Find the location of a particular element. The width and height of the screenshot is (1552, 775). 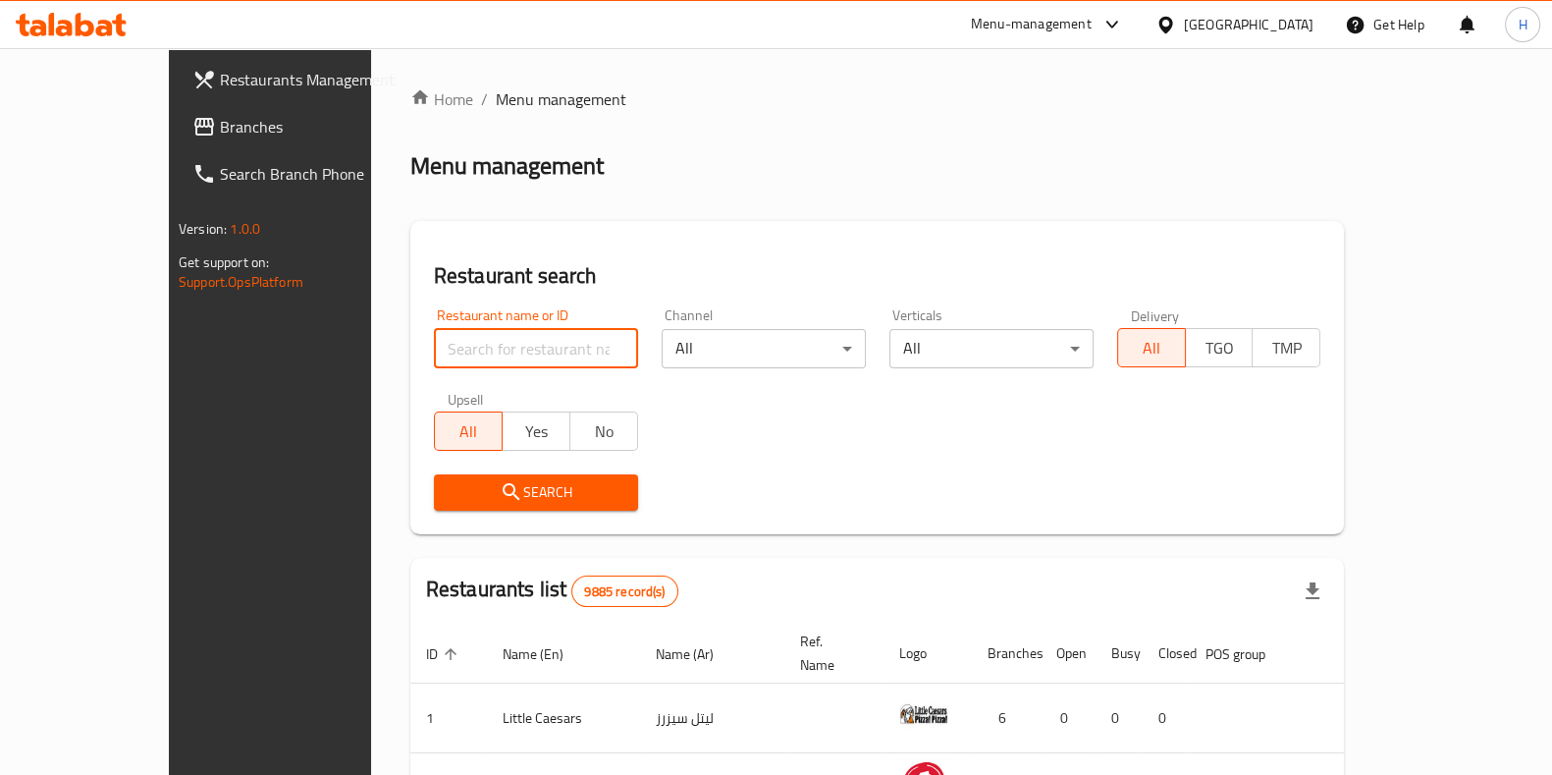

button: No is located at coordinates (604, 431).